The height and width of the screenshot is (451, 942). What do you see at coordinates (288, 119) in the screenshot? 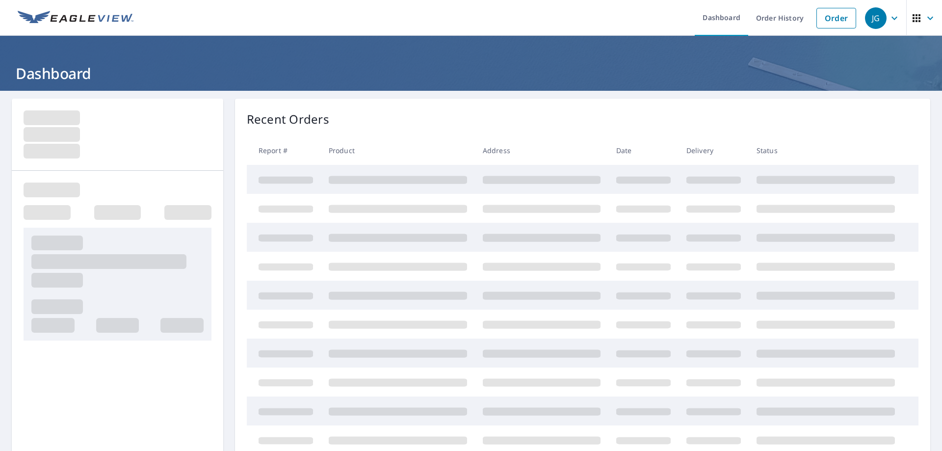
I see `p: Recent Orders` at bounding box center [288, 119].